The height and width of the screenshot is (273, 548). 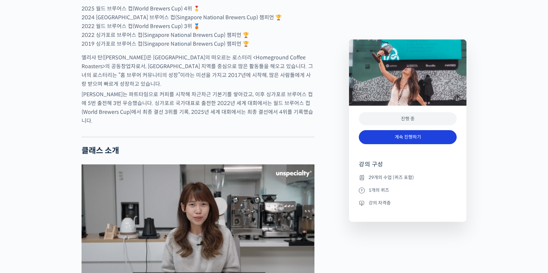 What do you see at coordinates (408, 190) in the screenshot?
I see `li: 1개의 퀴즈` at bounding box center [408, 190].